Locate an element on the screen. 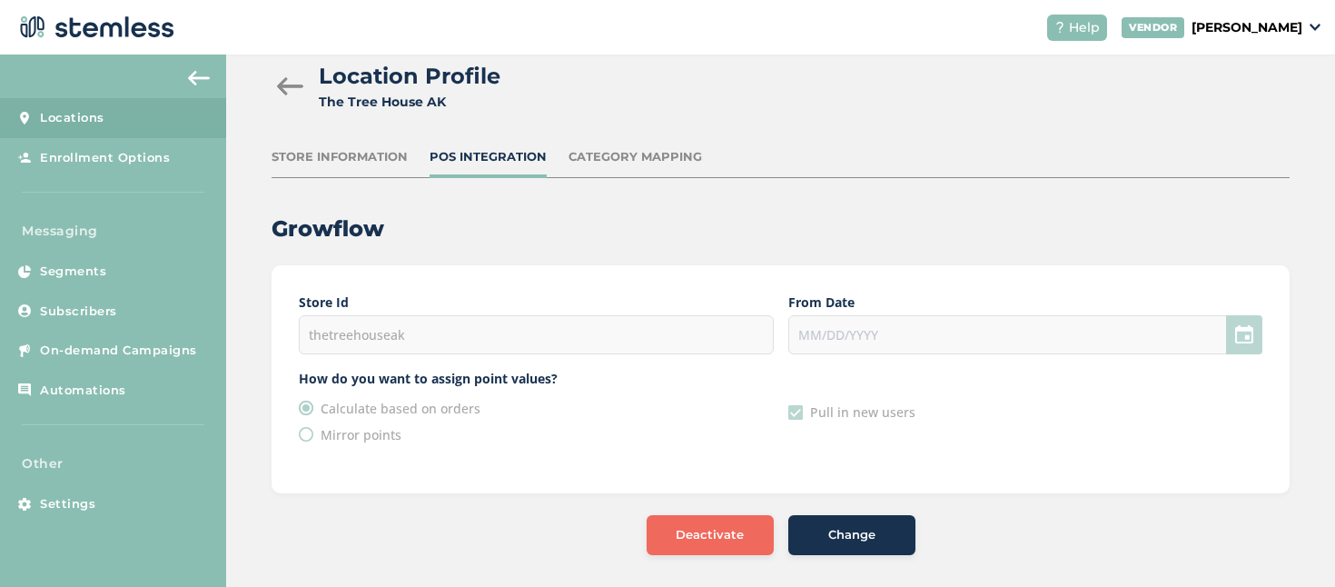 The image size is (1335, 587). img: icon-help-white-03924b79.svg is located at coordinates (1060, 27).